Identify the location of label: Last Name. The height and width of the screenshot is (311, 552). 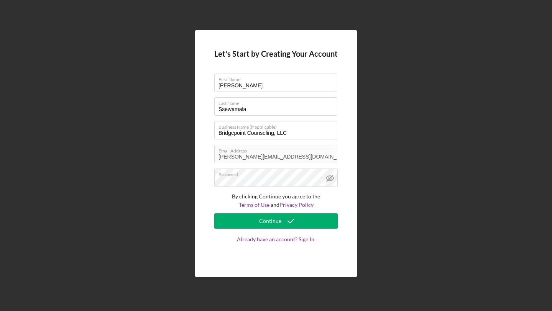
(278, 102).